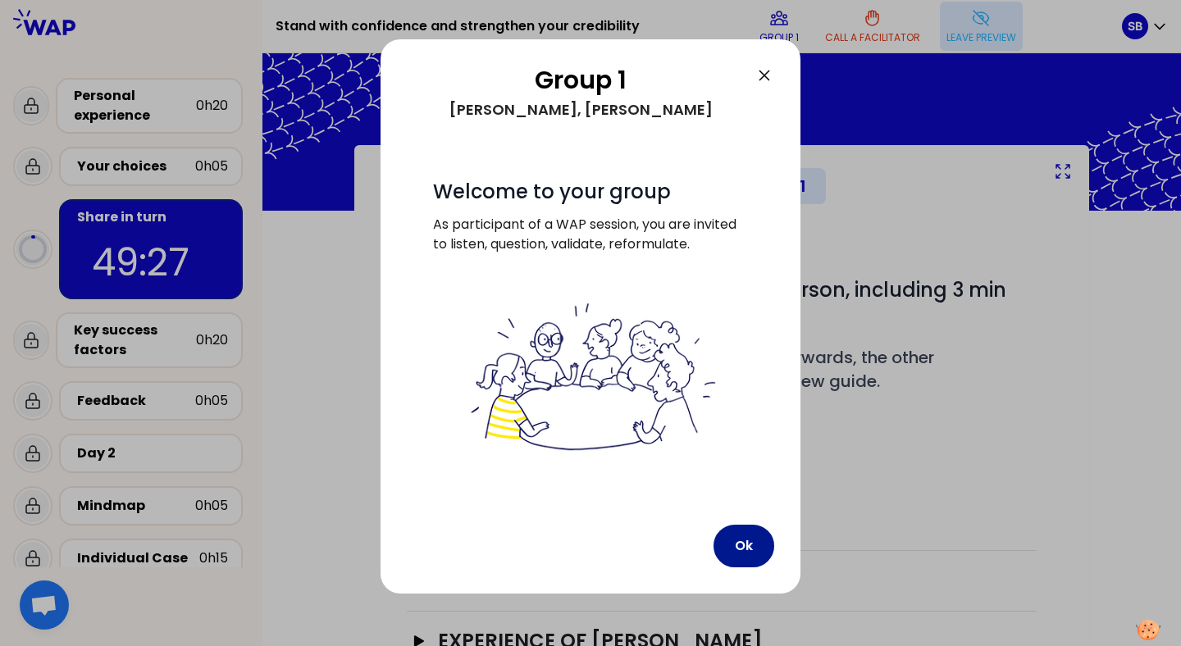 The image size is (1181, 646). What do you see at coordinates (590, 234) in the screenshot?
I see `p: As participant of a WAP session, you are invited to listen, question, validate, reformulate.` at bounding box center [590, 234].